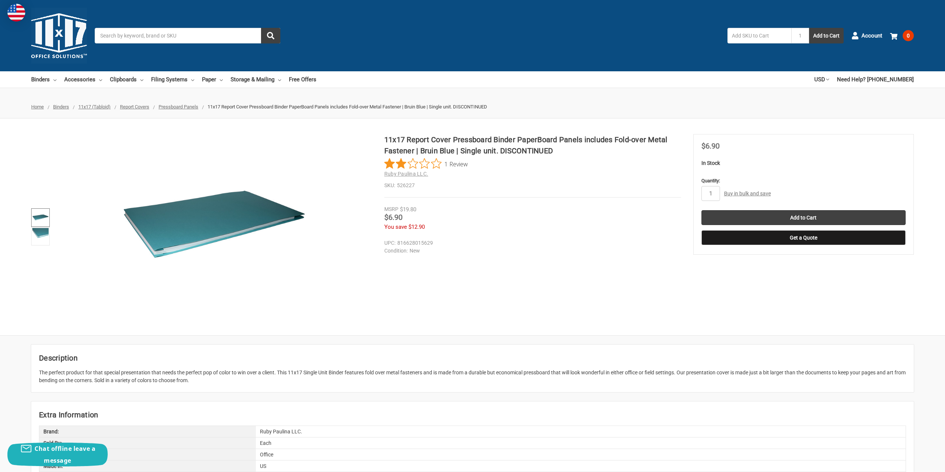  I want to click on span: Chat offline leave a message, so click(65, 454).